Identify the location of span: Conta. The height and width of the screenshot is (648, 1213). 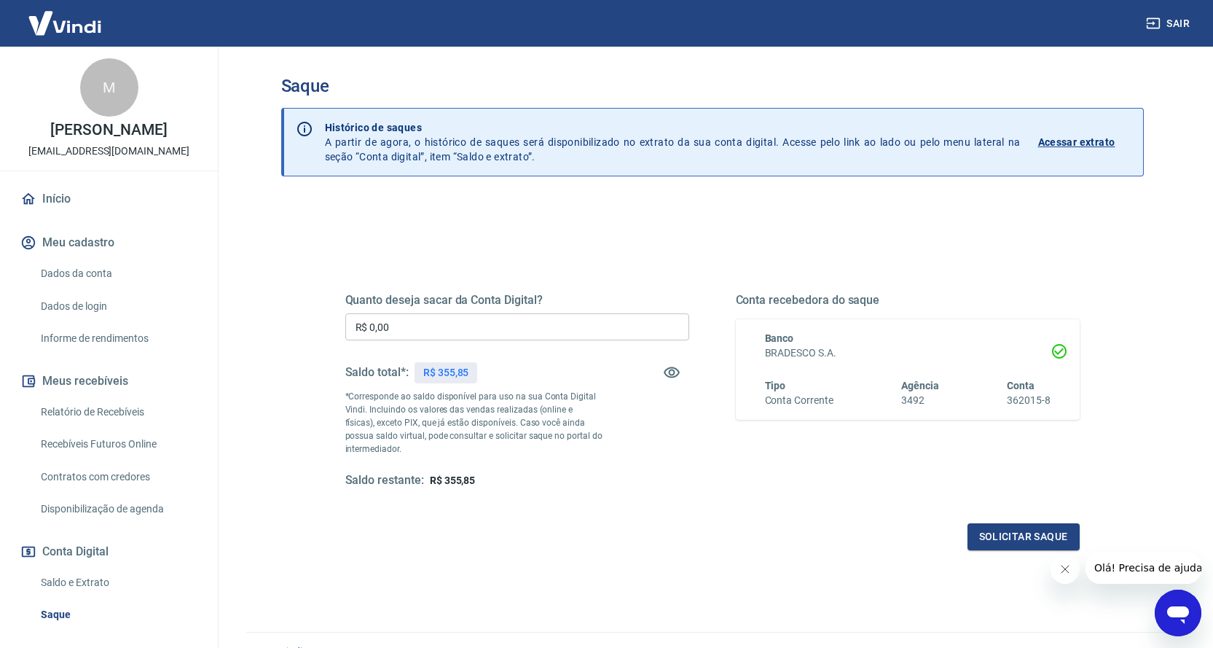
(1021, 385).